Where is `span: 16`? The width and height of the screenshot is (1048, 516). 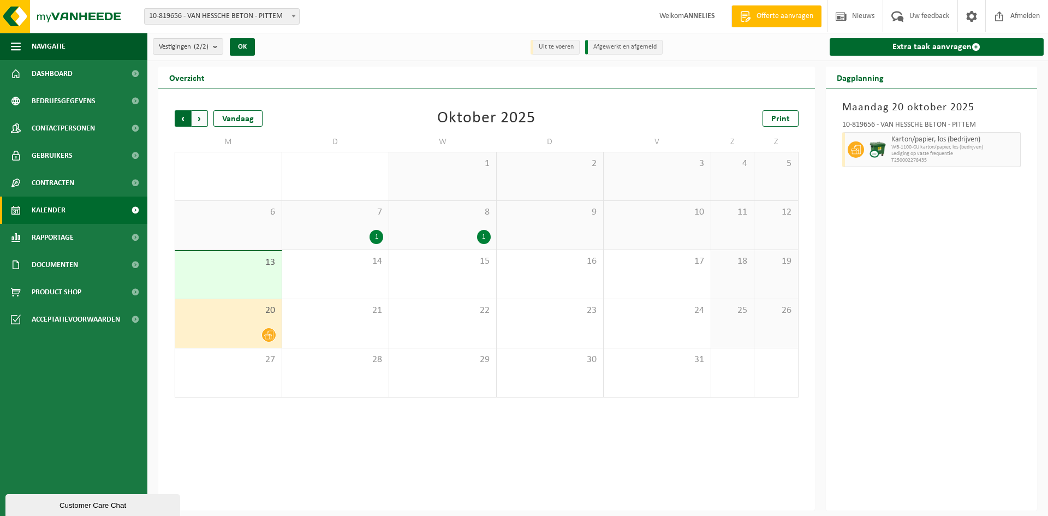 span: 16 is located at coordinates (550, 261).